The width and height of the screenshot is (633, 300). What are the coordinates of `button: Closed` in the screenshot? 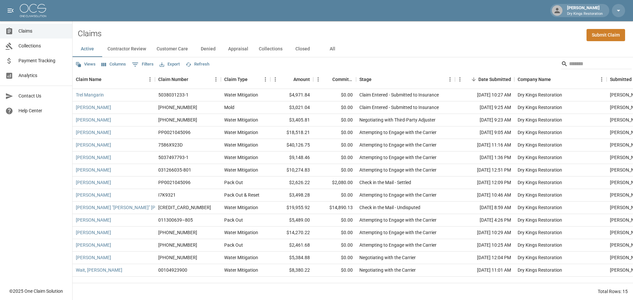 It's located at (303, 49).